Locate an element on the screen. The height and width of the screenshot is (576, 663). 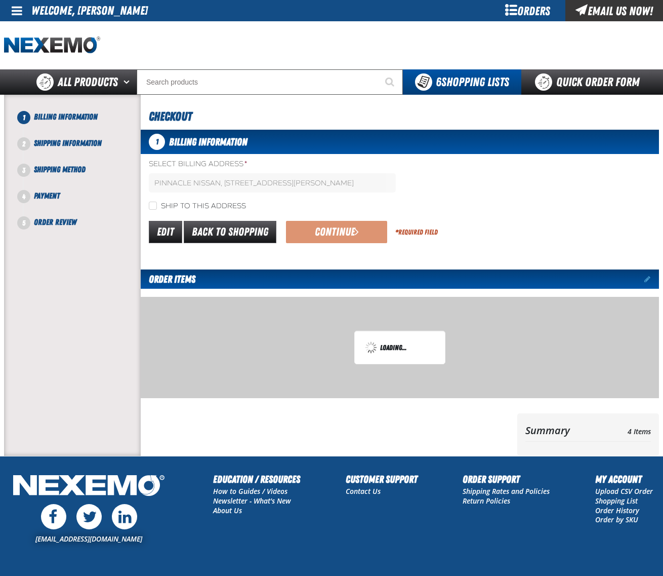
img: Nexemo Logo is located at coordinates (89, 486).